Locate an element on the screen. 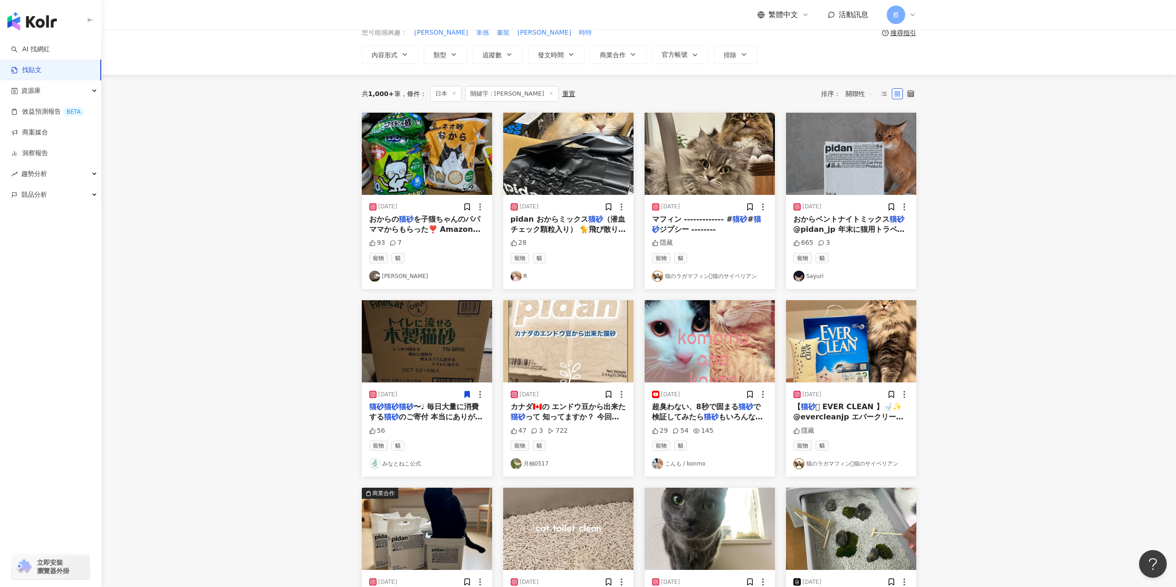 Image resolution: width=1176 pixels, height=587 pixels. div: 3 is located at coordinates (824, 243).